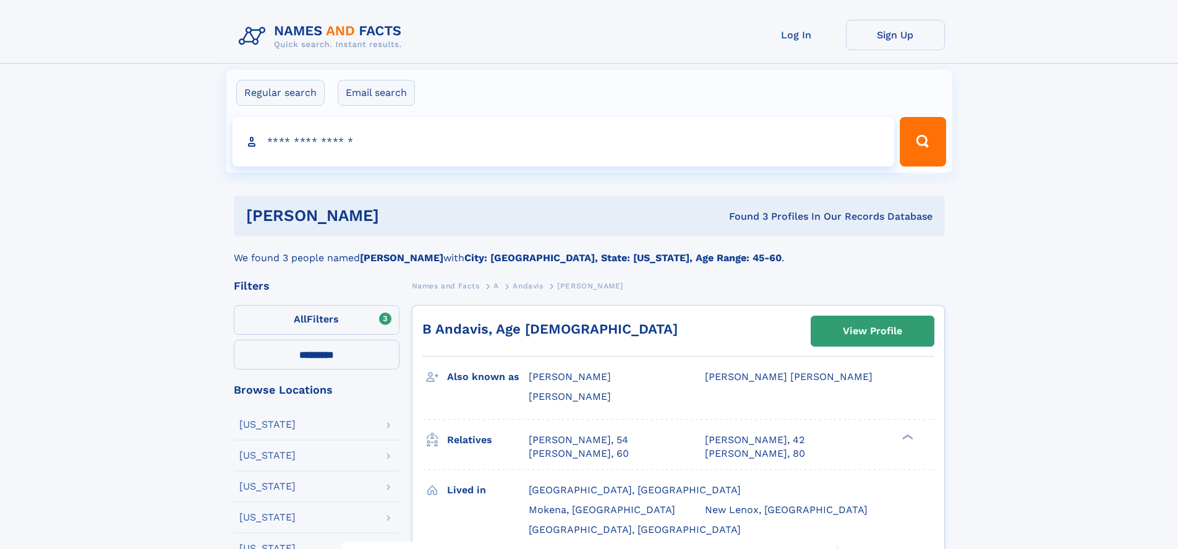  Describe the element at coordinates (923, 142) in the screenshot. I see `button: Search Button` at that location.